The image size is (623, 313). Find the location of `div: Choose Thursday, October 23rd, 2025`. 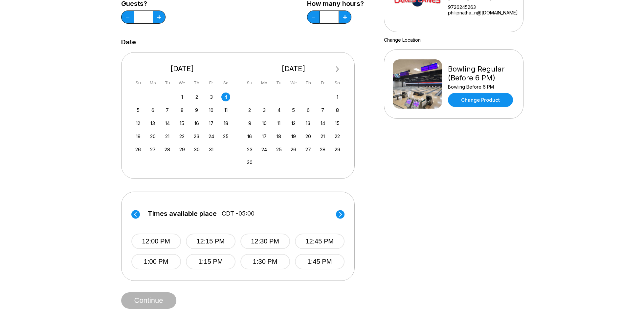

div: Choose Thursday, October 23rd, 2025 is located at coordinates (196, 136).